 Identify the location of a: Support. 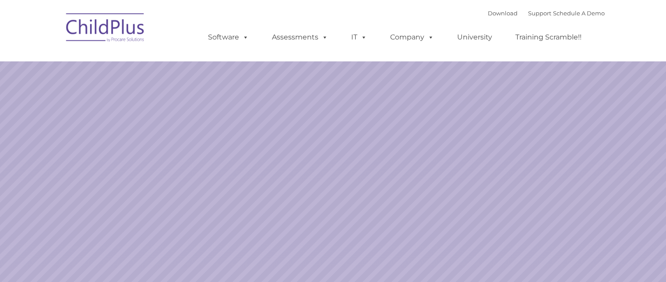
(540, 13).